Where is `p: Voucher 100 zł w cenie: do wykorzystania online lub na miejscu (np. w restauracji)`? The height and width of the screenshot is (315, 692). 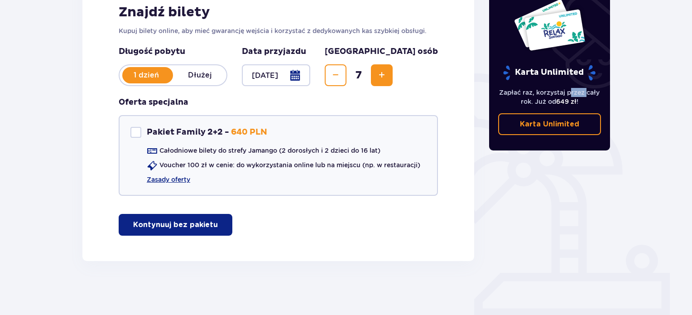
p: Voucher 100 zł w cenie: do wykorzystania online lub na miejscu (np. w restauracji) is located at coordinates (290, 165).